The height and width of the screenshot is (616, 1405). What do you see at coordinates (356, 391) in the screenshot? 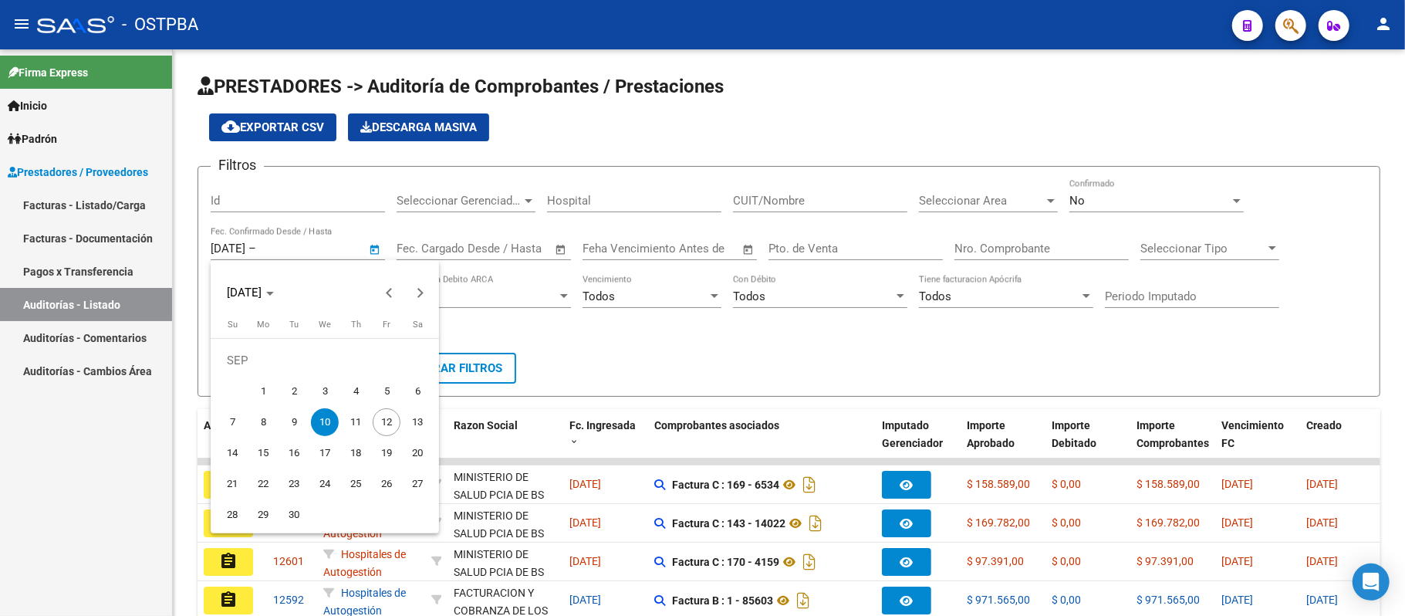
I see `span: 4` at bounding box center [356, 391].